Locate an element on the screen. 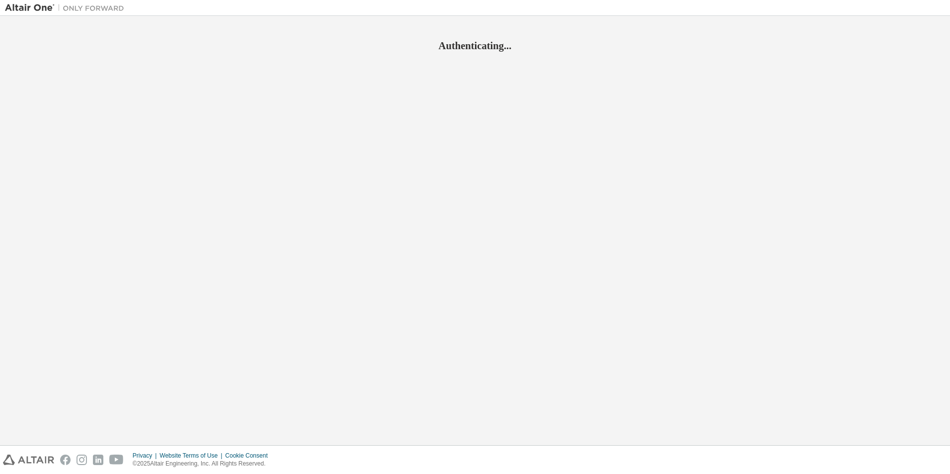 The height and width of the screenshot is (474, 950). img: instagram.svg is located at coordinates (82, 460).